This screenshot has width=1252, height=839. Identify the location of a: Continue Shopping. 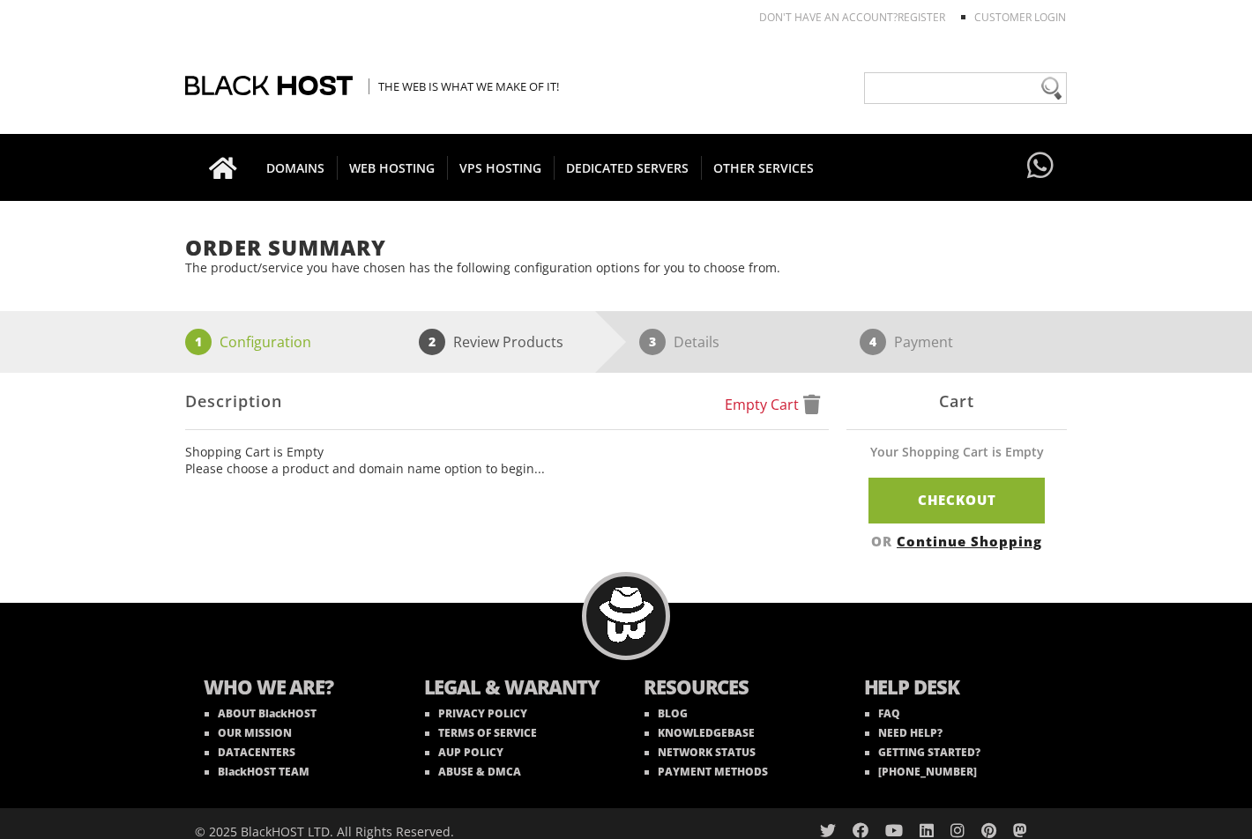
(969, 541).